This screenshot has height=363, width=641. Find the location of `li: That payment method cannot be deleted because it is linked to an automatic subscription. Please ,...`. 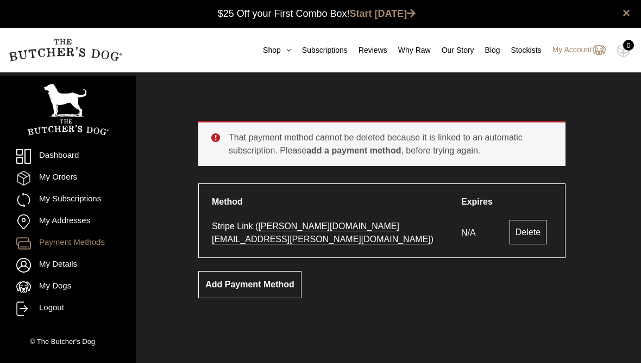

li: That payment method cannot be deleted because it is linked to an automatic subscription. Please ,... is located at coordinates (389, 144).